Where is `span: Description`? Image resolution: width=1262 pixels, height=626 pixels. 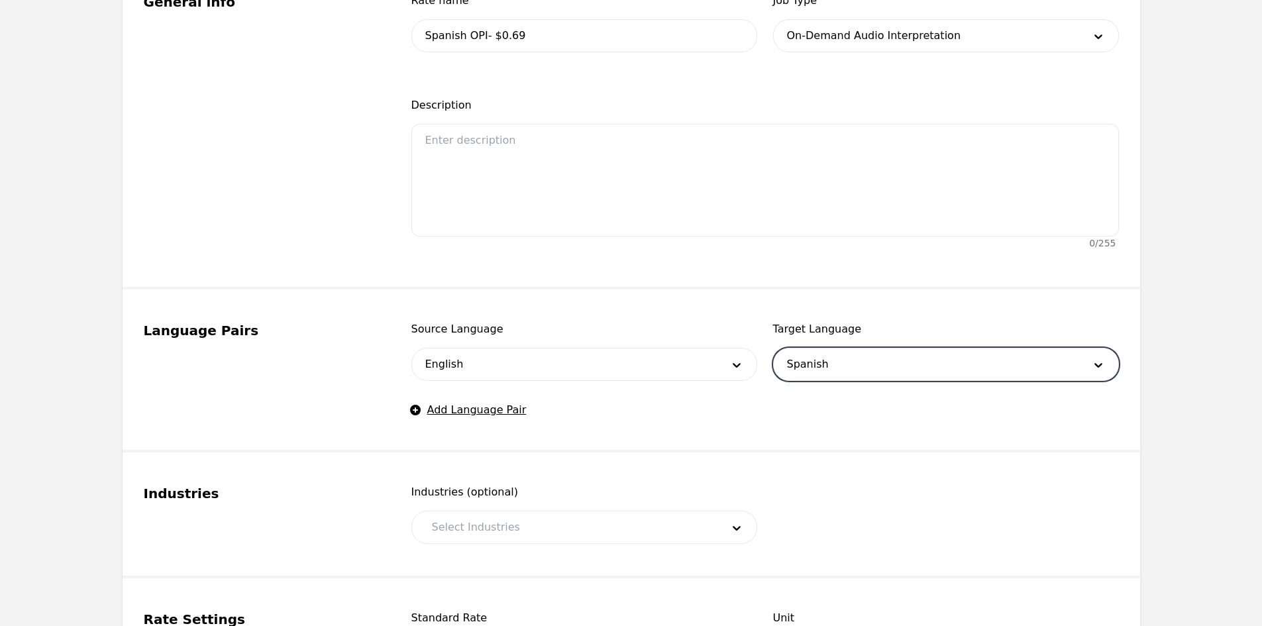 span: Description is located at coordinates (765, 105).